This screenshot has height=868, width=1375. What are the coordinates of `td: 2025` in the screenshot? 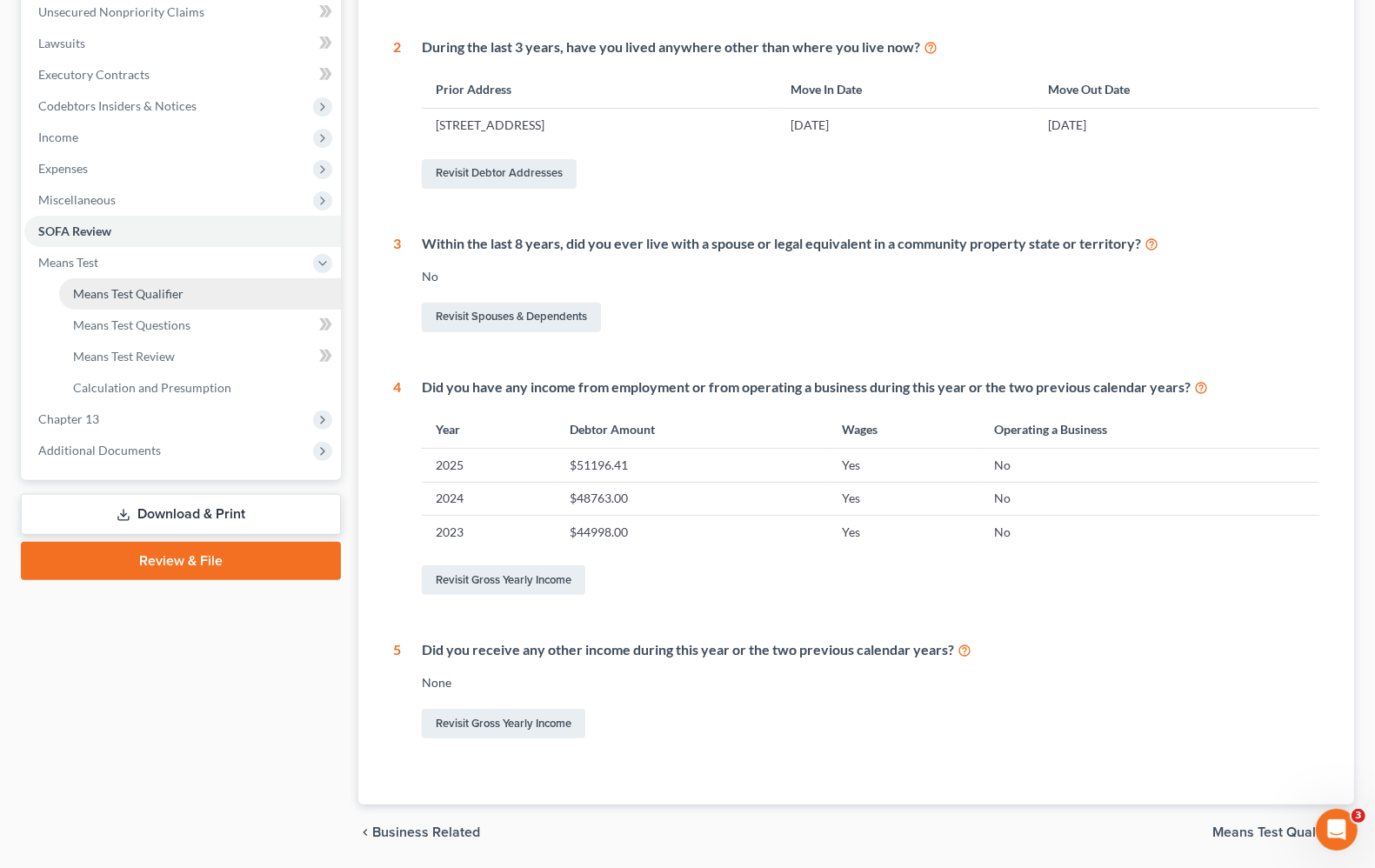 It's located at (489, 465).